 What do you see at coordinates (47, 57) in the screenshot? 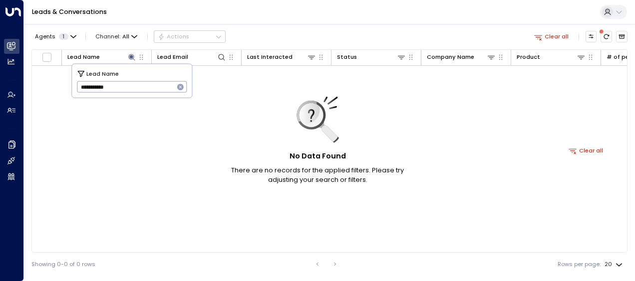
I see `span: Toggle select all` at bounding box center [47, 57].